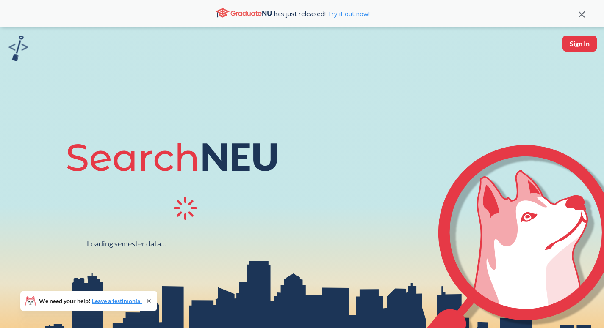  I want to click on a: sandbox logo, so click(18, 50).